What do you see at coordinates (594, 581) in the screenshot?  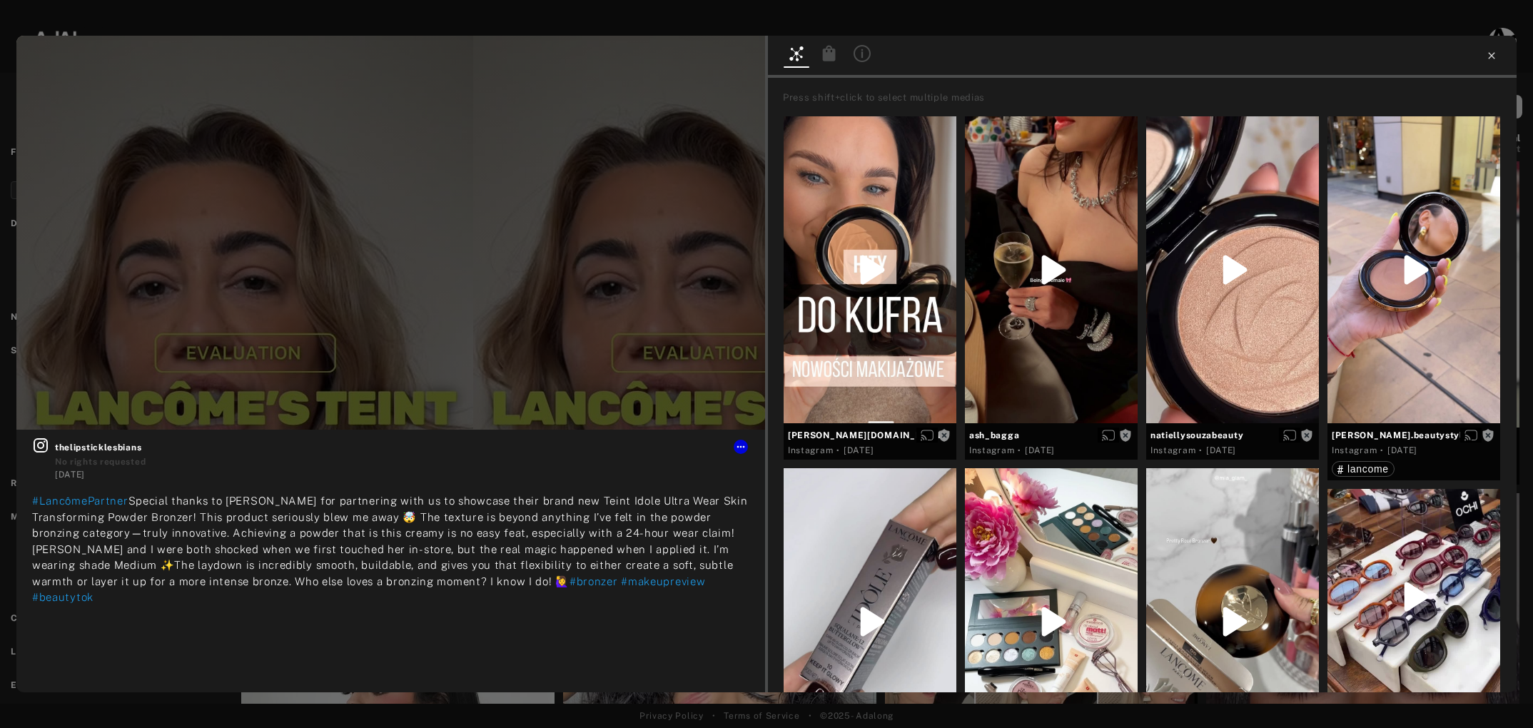 I see `span: #bronzer` at bounding box center [594, 581].